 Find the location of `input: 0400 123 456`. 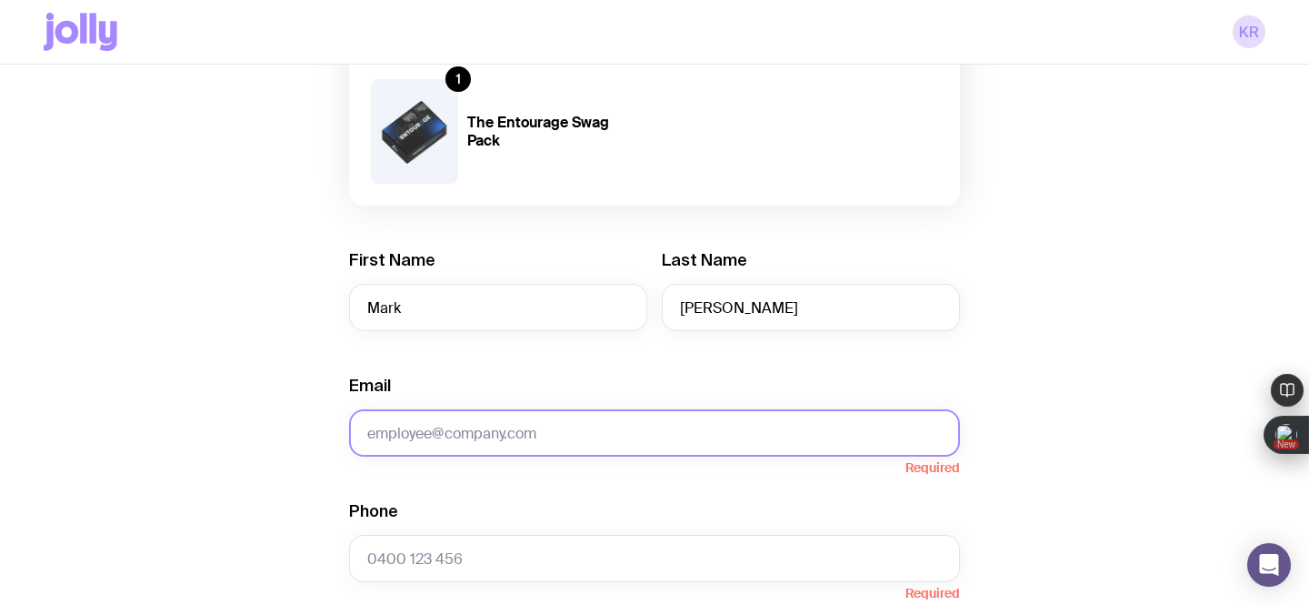

input: 0400 123 456 is located at coordinates (655, 558).